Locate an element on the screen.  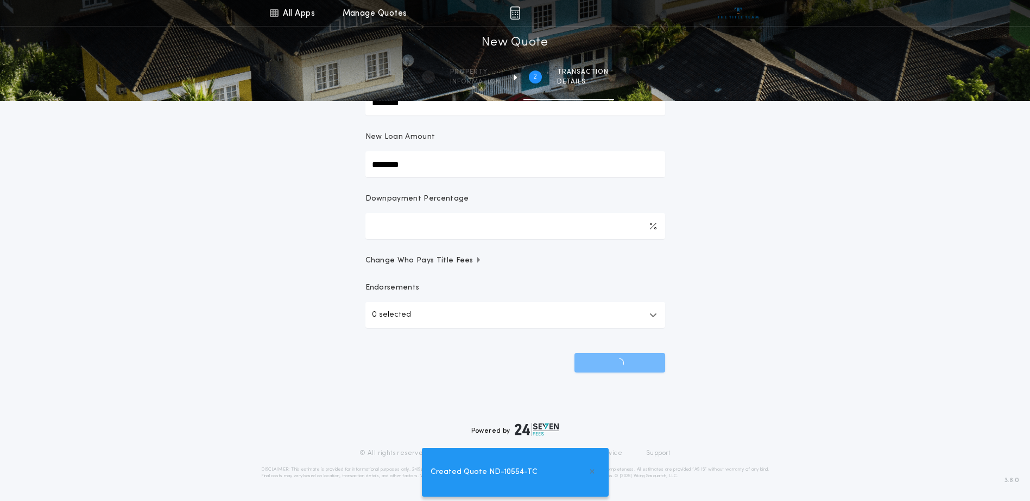
img: img is located at coordinates (514, 13).